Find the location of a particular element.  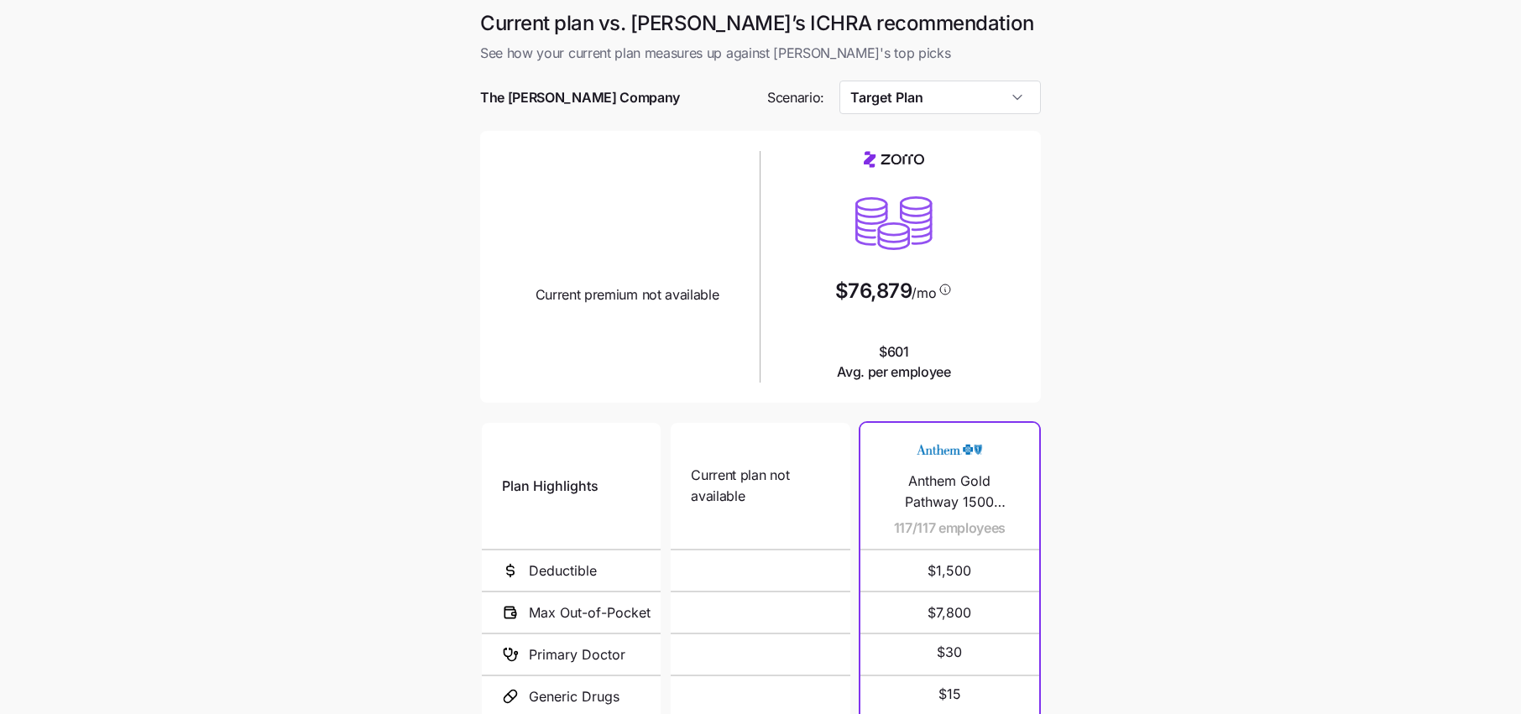

span: Scenario: is located at coordinates (796, 97).